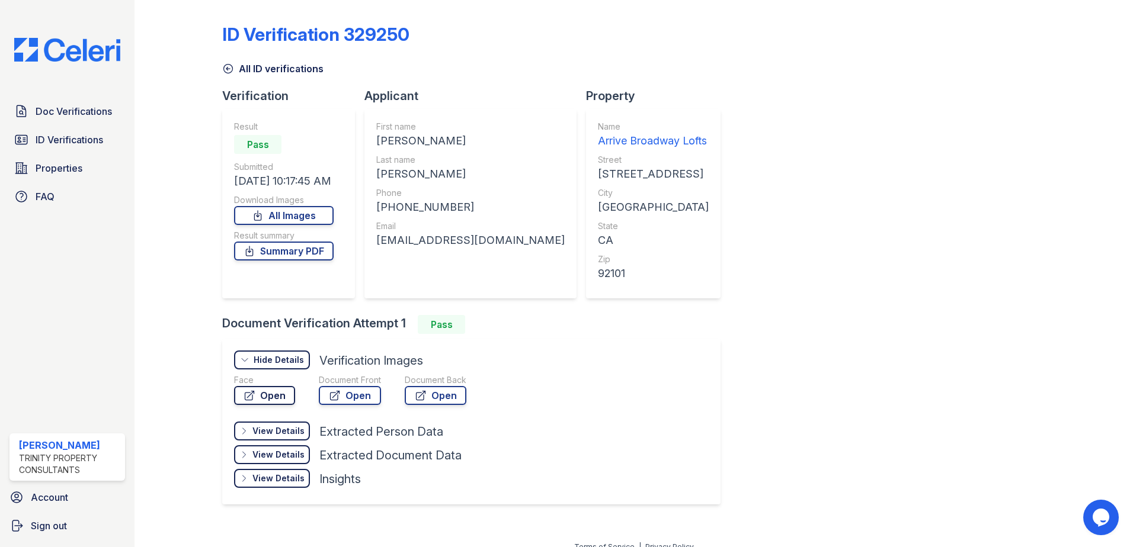 This screenshot has height=547, width=1133. I want to click on div: Name, so click(653, 127).